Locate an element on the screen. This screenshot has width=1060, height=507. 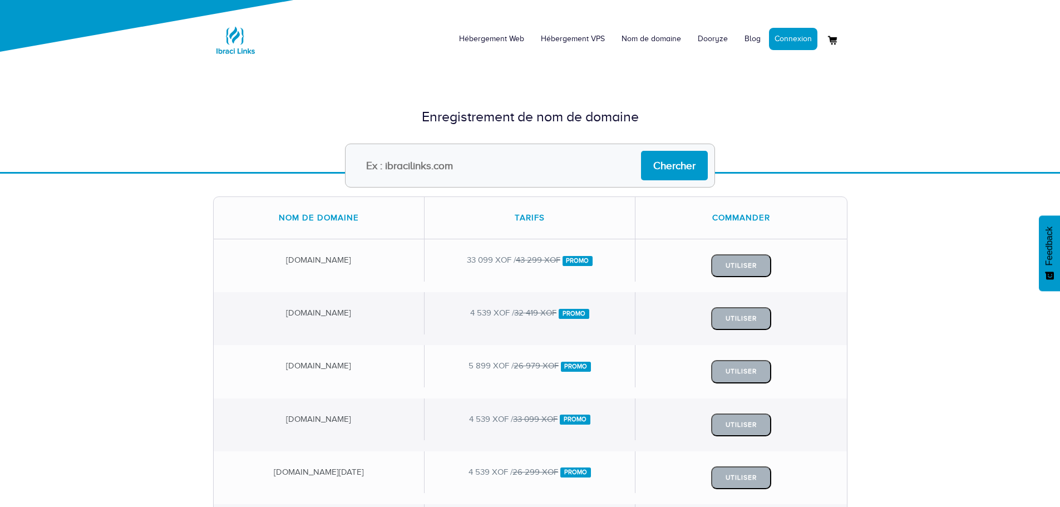
div: Enregistrement de nom de domaine is located at coordinates (530, 117).